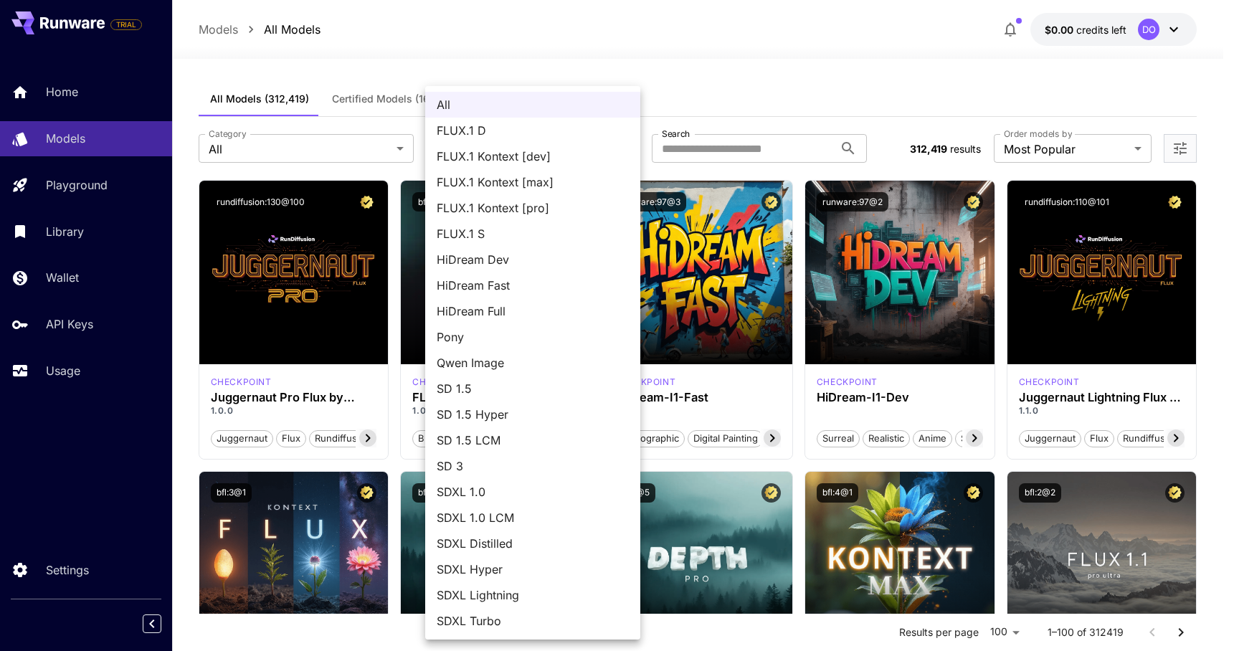 The width and height of the screenshot is (1234, 651). I want to click on span: SDXL Hyper, so click(533, 569).